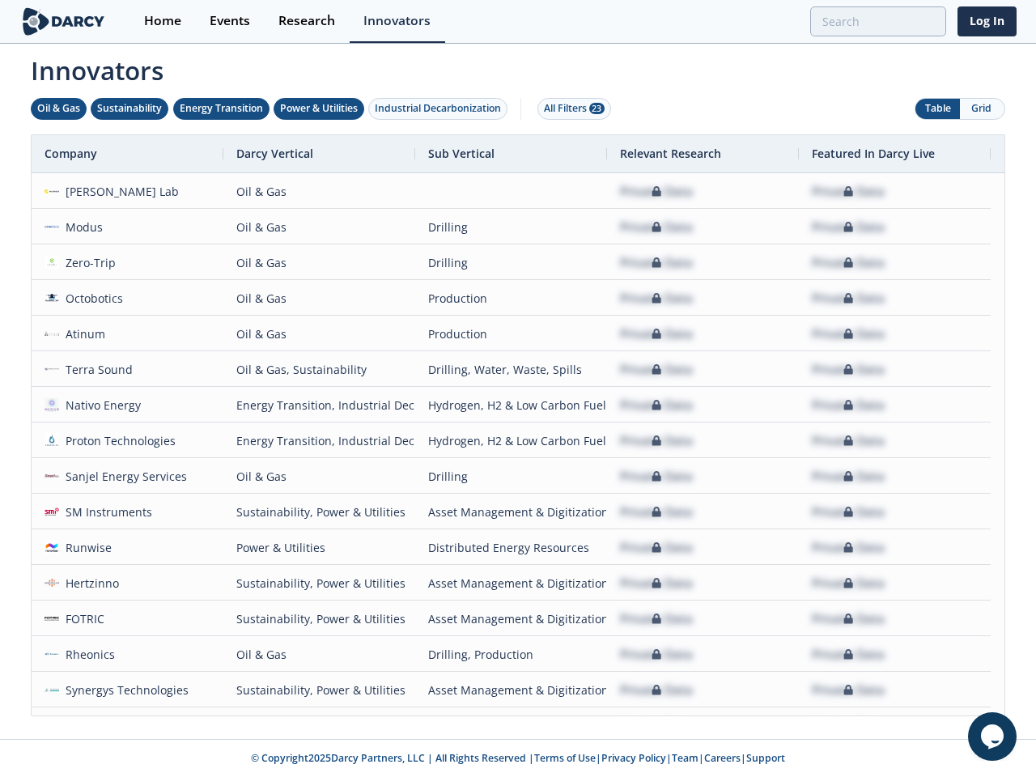  What do you see at coordinates (52, 369) in the screenshot?
I see `img: 6c1fd47e-a9de-4d25-b0ff-b9dbcf72eb3c` at bounding box center [52, 369].